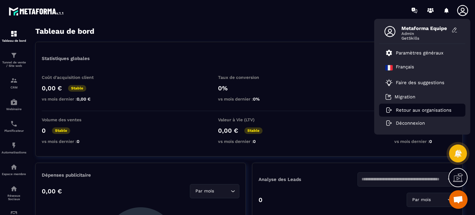  Describe the element at coordinates (14, 109) in the screenshot. I see `p: Webinaire` at that location.